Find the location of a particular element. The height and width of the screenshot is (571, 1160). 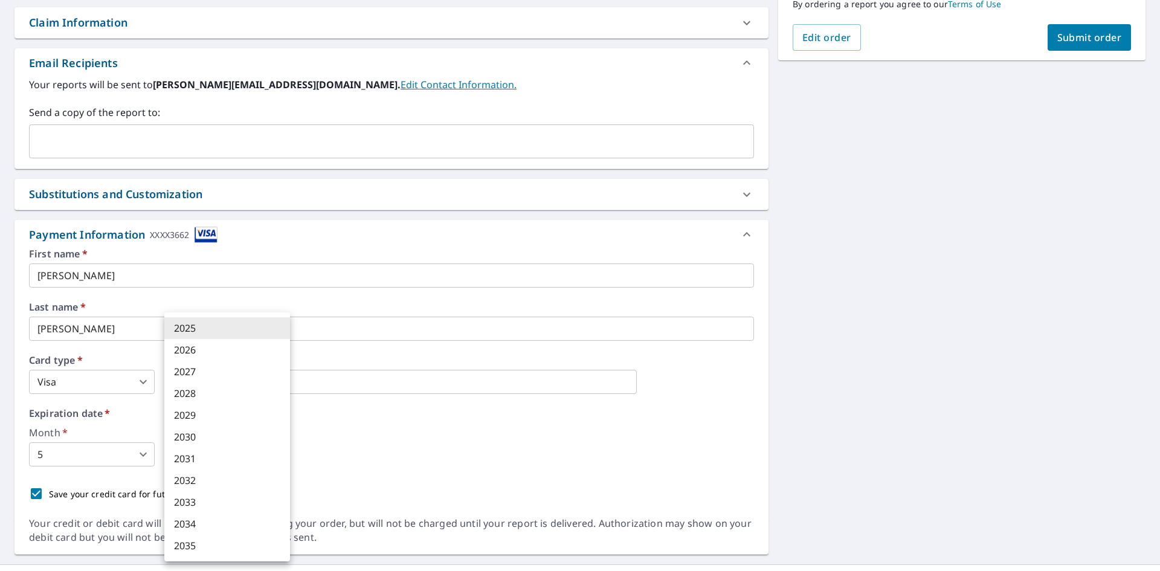

li: 2026 is located at coordinates (227, 350).